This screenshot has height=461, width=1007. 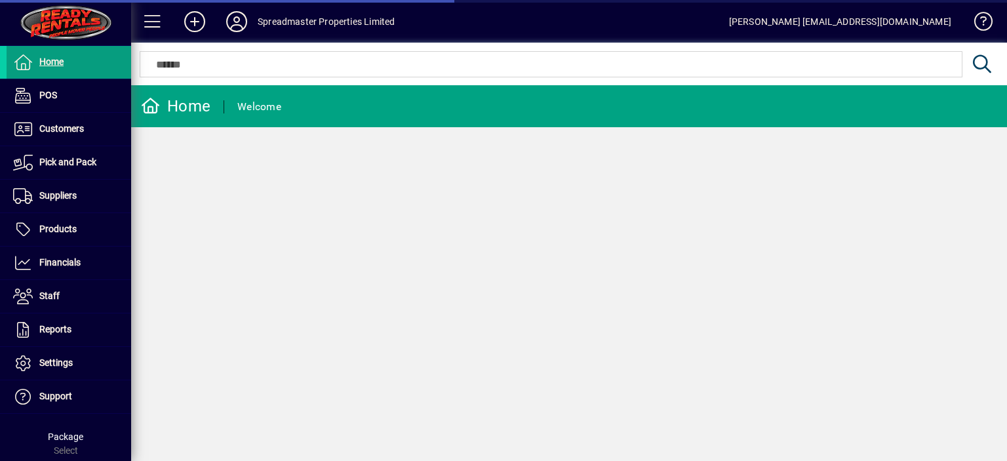 I want to click on a: Staff, so click(x=69, y=296).